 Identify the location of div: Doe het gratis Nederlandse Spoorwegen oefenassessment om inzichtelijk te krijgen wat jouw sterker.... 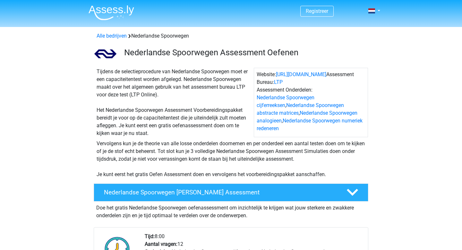
(231, 210).